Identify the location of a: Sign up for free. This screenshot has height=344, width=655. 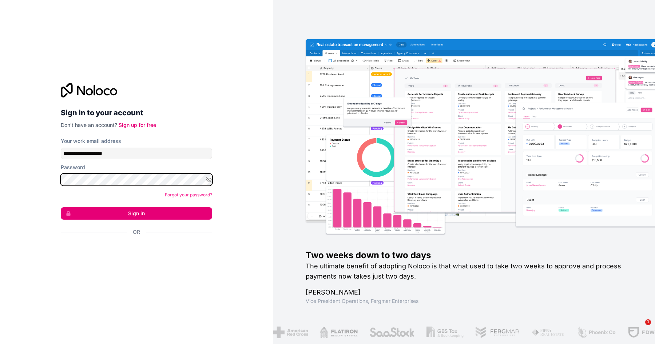
(137, 125).